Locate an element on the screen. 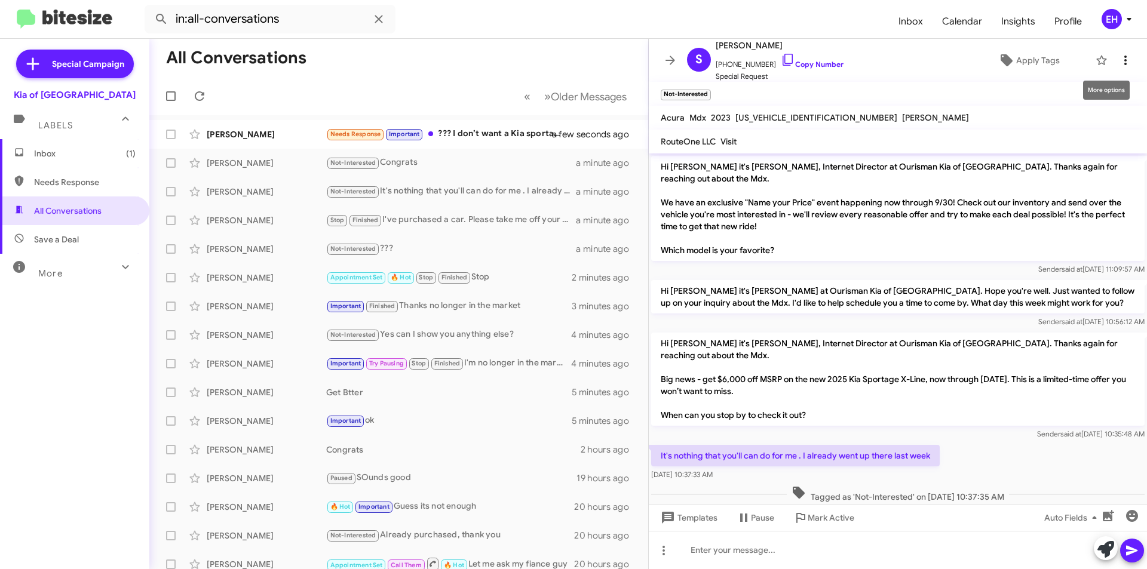  div: 2 hours ago is located at coordinates (609, 450).